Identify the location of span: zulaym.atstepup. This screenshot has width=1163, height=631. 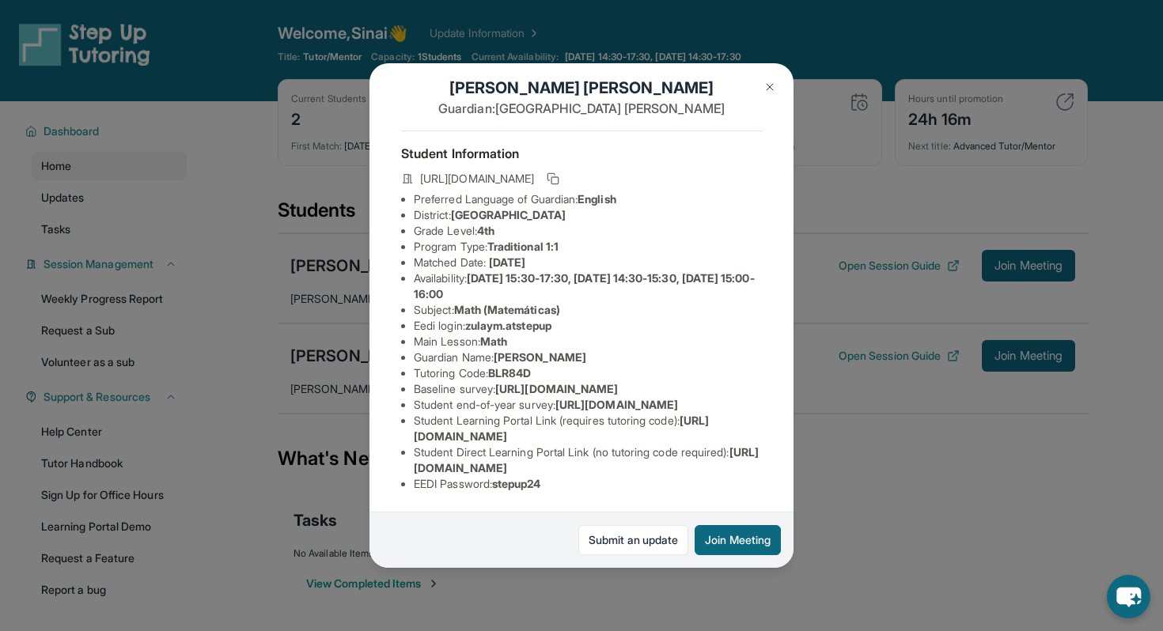
(508, 325).